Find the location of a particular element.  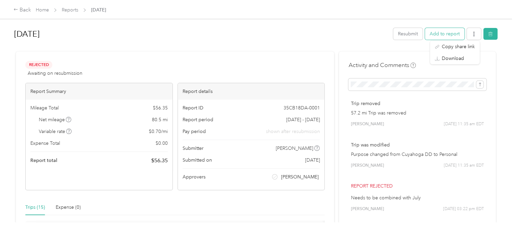

div: Back is located at coordinates (22, 10).